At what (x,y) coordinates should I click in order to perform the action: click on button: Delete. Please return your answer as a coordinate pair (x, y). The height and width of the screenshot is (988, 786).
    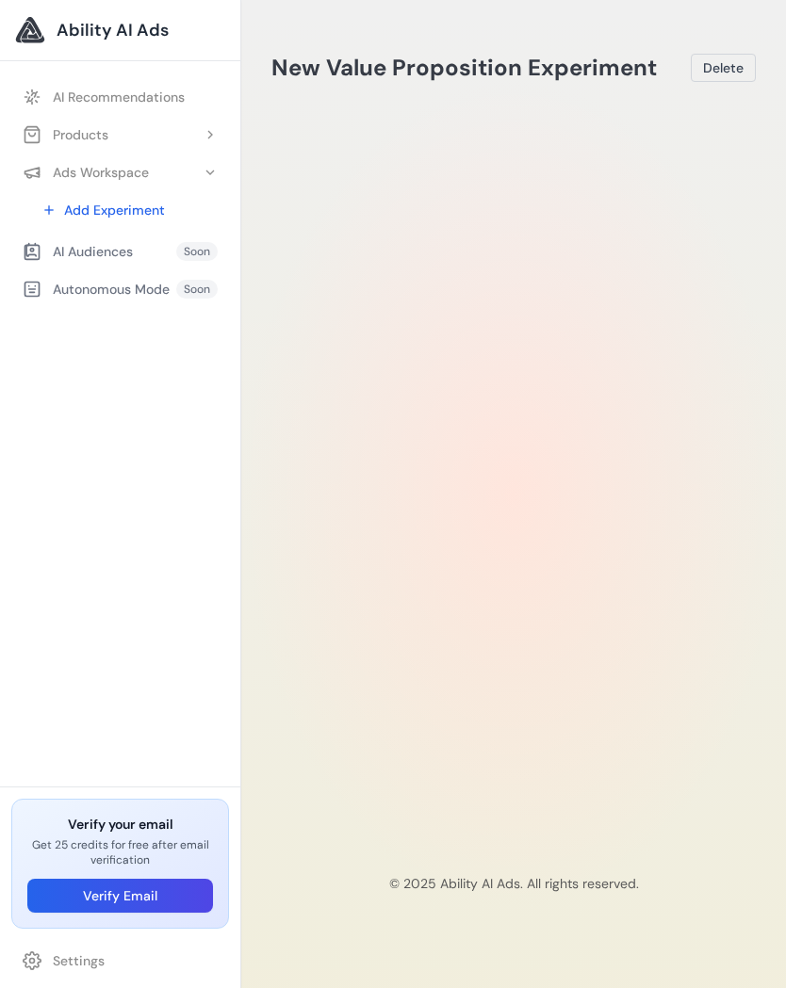
    Looking at the image, I should click on (722, 68).